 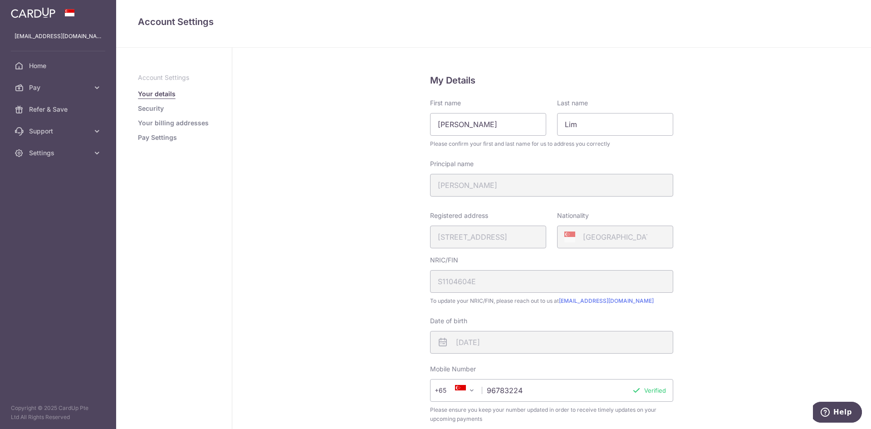 What do you see at coordinates (552, 301) in the screenshot?
I see `span: To update your NRIC/FIN, please reach out to us at` at bounding box center [552, 301].